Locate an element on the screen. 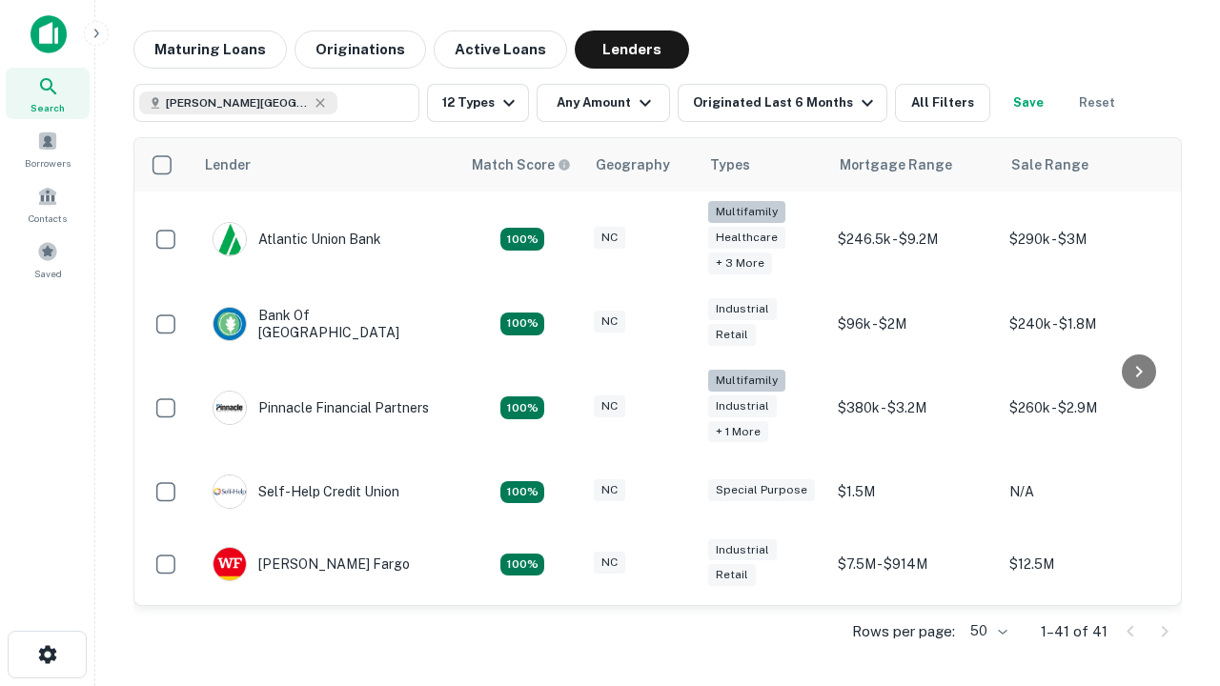  div: Matching Properties: 14, hasApolloMatch: undefined is located at coordinates (522, 239).